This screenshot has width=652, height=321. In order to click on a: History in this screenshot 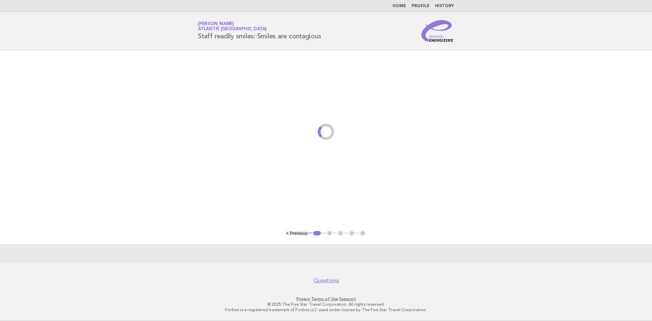, I will do `click(445, 6)`.